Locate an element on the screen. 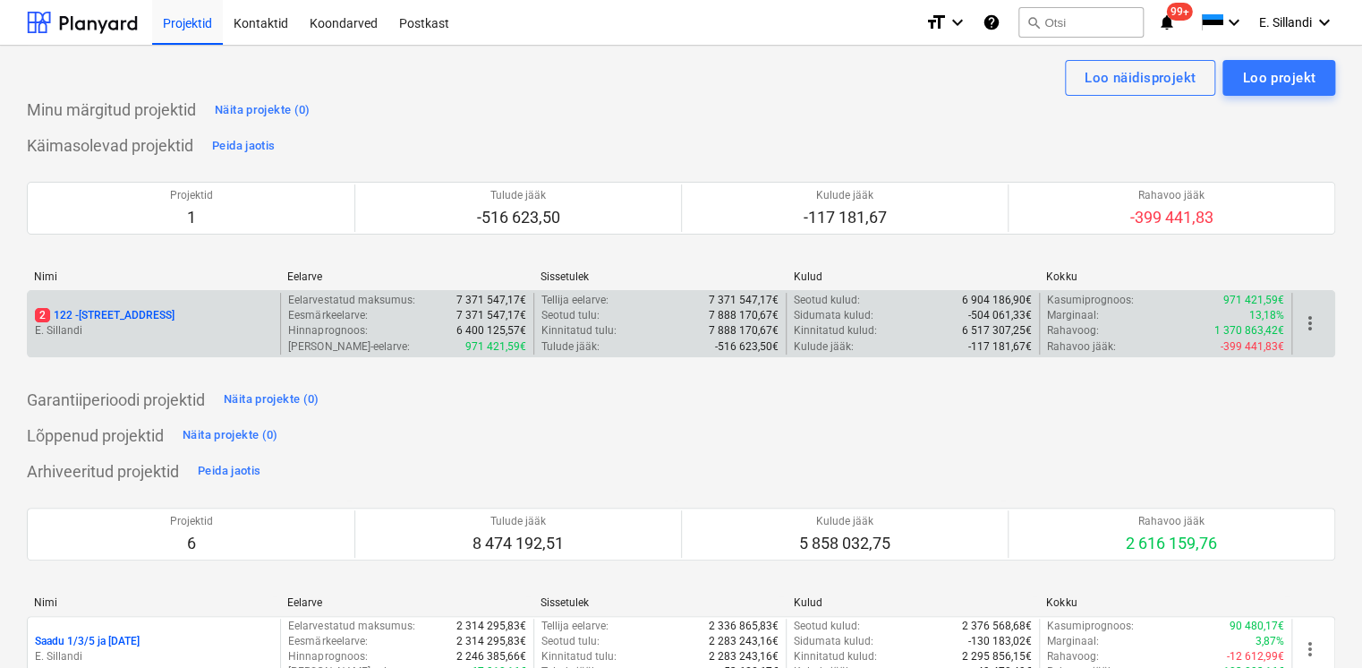 The image size is (1362, 668). p: 8 474 192,51 is located at coordinates (518, 543).